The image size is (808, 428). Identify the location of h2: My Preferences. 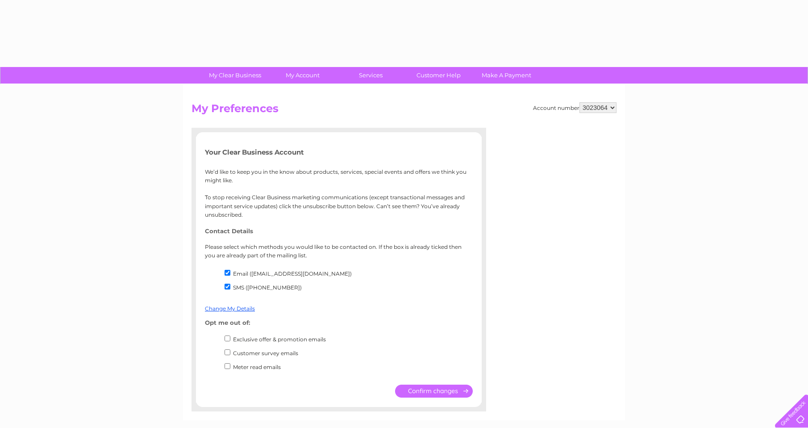
(404, 111).